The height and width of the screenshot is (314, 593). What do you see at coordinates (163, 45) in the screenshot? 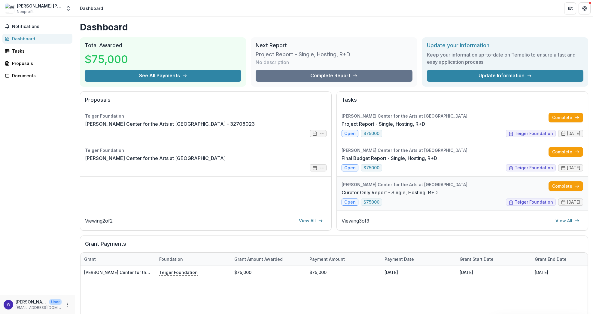
I see `h2: Total Awarded` at bounding box center [163, 45].